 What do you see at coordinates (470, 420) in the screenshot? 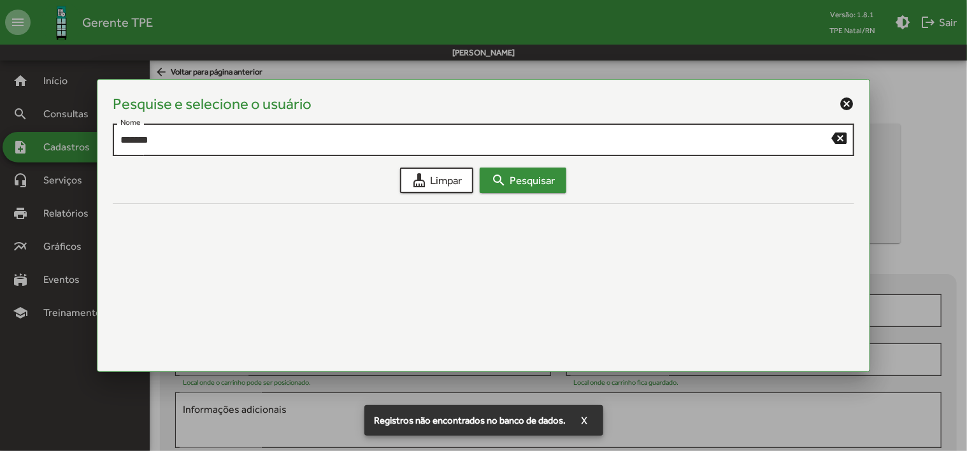
I see `span: Registros não encontrados no banco de dados.` at bounding box center [470, 420].